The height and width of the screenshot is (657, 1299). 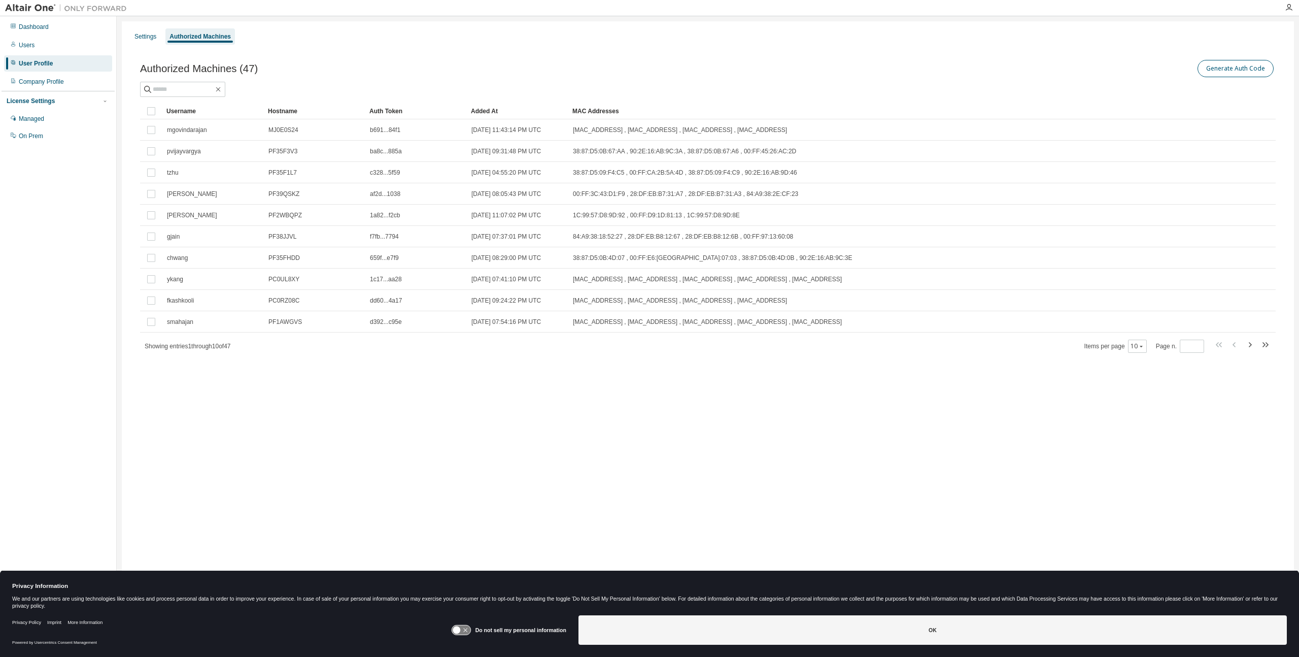 I want to click on span: 00:FF:3C:43:D1:F9 , 28:DF:EB:B7:31:A7 , 28:DF:EB:B7:31:A3 , 84:A9:38:2E:CF:23, so click(x=686, y=194).